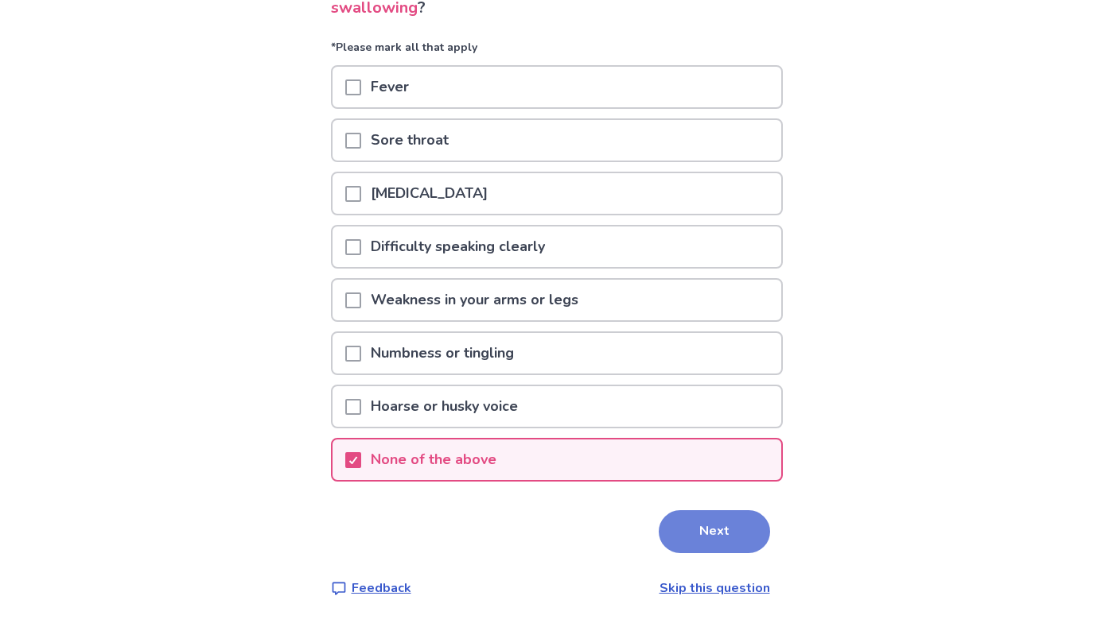 Image resolution: width=1113 pixels, height=623 pixels. I want to click on p: Fever, so click(390, 87).